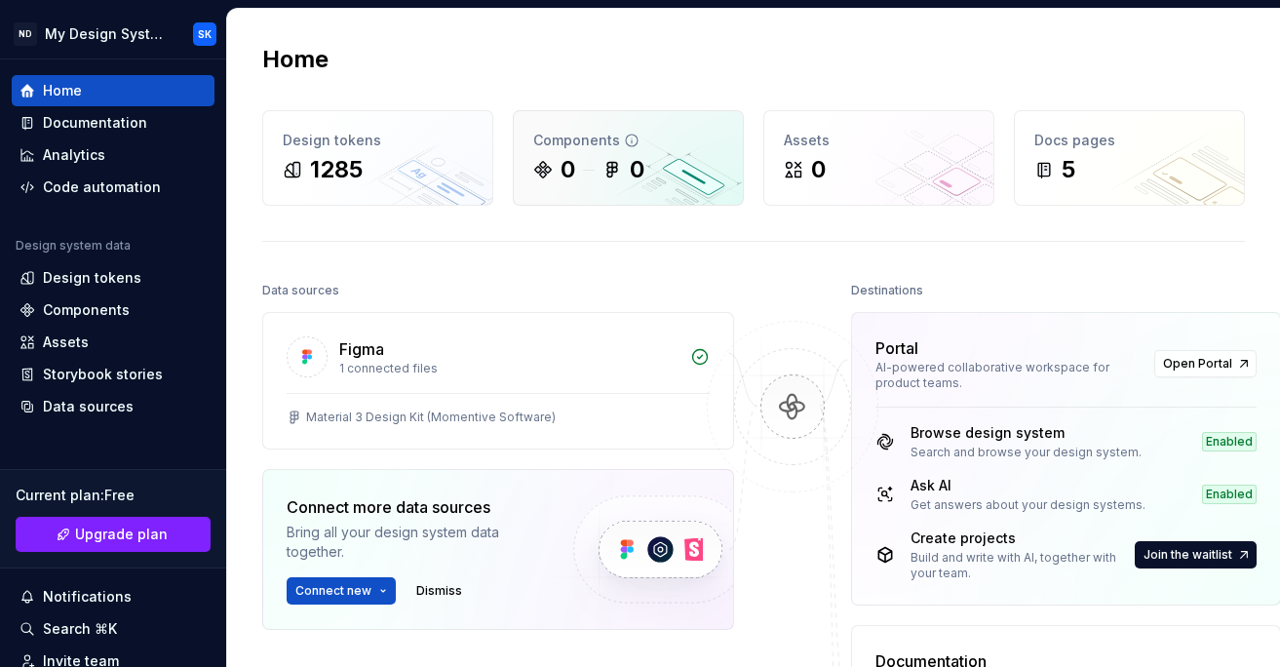 This screenshot has width=1280, height=667. What do you see at coordinates (1028, 505) in the screenshot?
I see `div: Get answers about your design systems.` at bounding box center [1028, 505].